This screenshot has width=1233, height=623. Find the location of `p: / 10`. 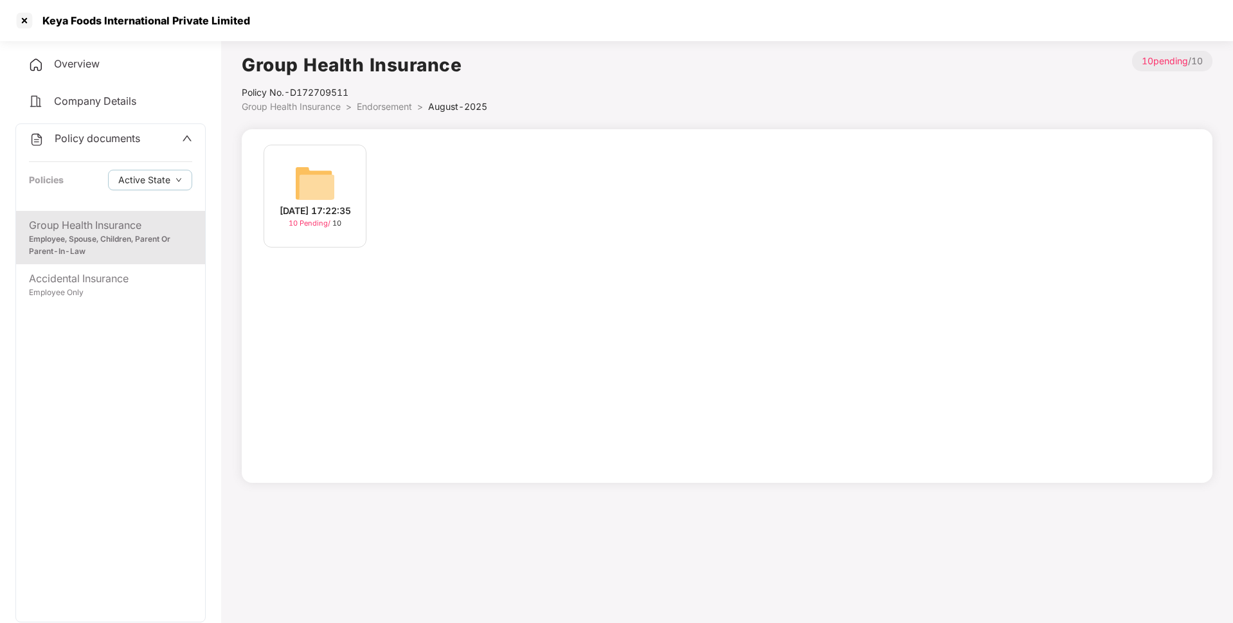

p: / 10 is located at coordinates (1172, 61).